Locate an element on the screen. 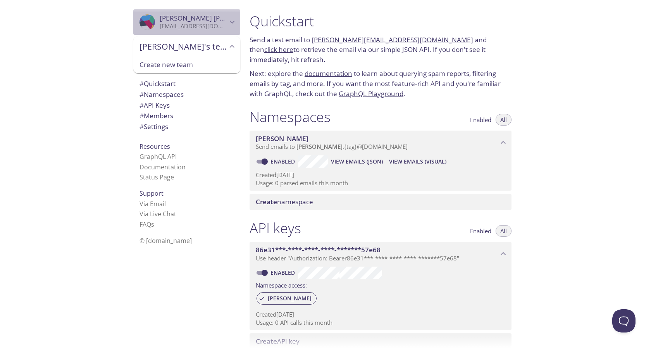 This screenshot has width=651, height=348. a: FAQ is located at coordinates (147, 224).